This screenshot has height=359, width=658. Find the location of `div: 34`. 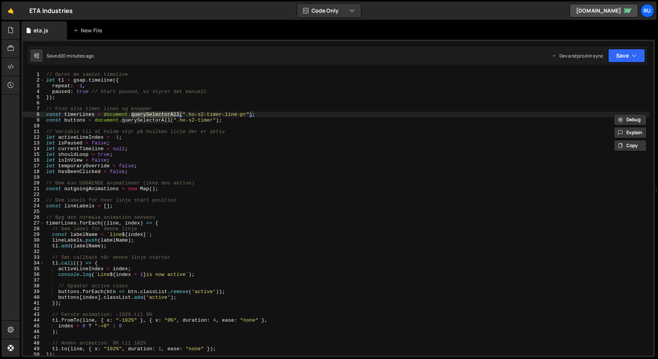

div: 34 is located at coordinates (34, 263).